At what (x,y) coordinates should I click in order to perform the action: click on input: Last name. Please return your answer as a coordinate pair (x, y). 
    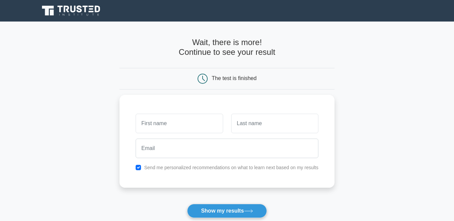
    Looking at the image, I should click on (275, 124).